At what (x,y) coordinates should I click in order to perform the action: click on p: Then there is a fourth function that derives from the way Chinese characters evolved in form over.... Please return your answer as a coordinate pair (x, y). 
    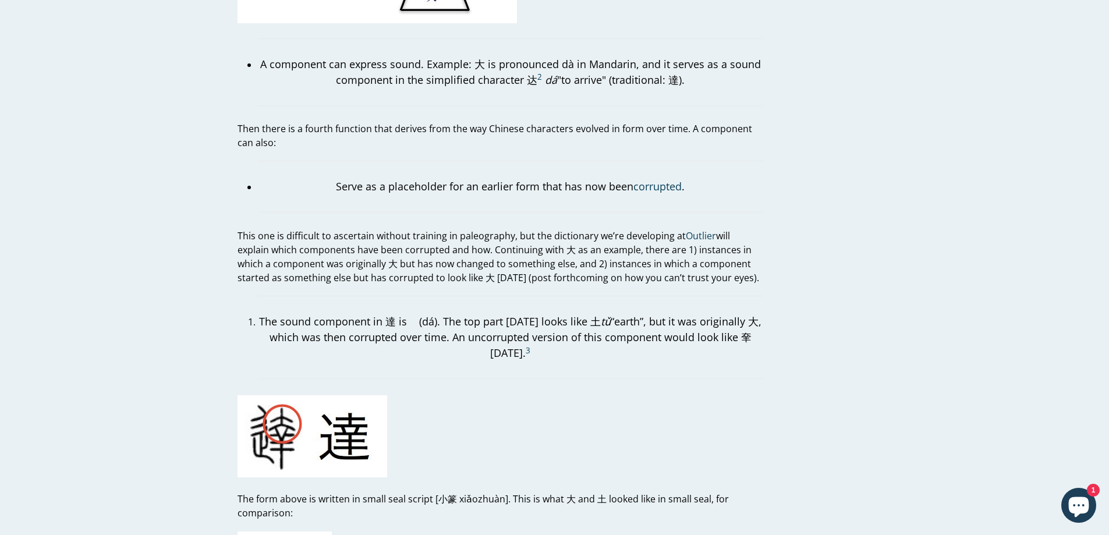
    Looking at the image, I should click on (500, 136).